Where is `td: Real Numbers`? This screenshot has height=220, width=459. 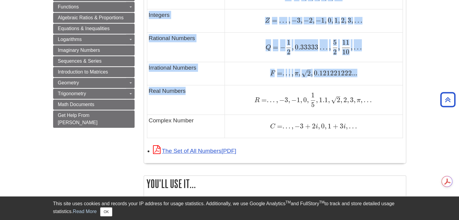 td: Real Numbers is located at coordinates (186, 100).